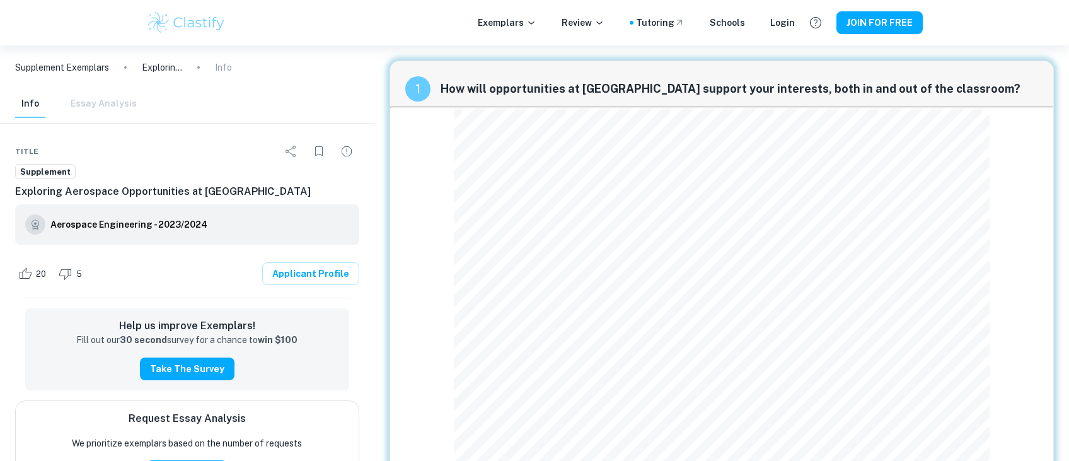  Describe the element at coordinates (62, 67) in the screenshot. I see `p: Supplement Exemplars` at that location.